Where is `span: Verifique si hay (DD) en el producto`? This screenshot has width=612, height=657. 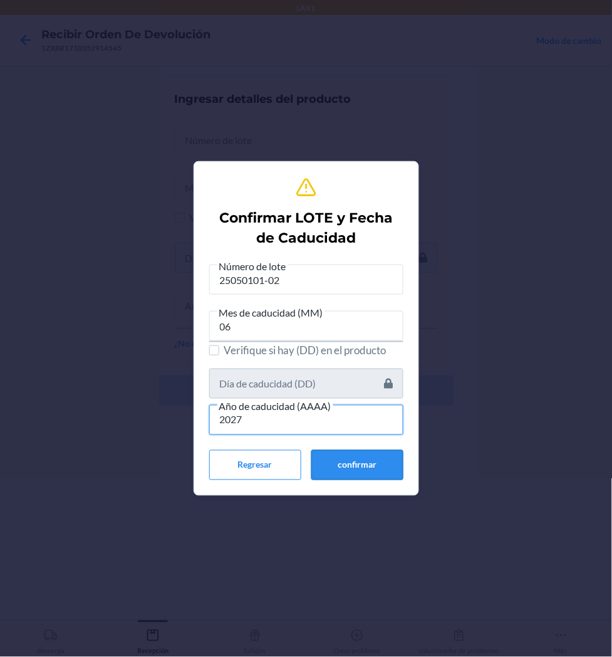
span: Verifique si hay (DD) en el producto is located at coordinates (314, 350).